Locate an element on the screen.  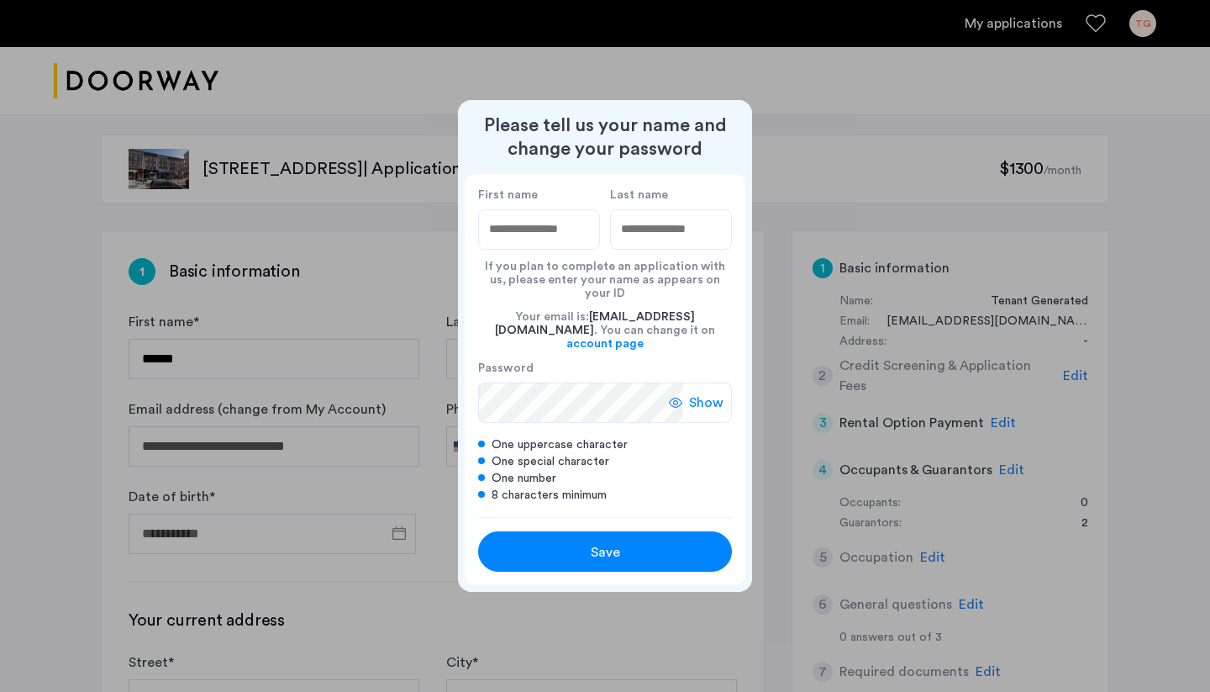
div: 8 characters minimum is located at coordinates (605, 495).